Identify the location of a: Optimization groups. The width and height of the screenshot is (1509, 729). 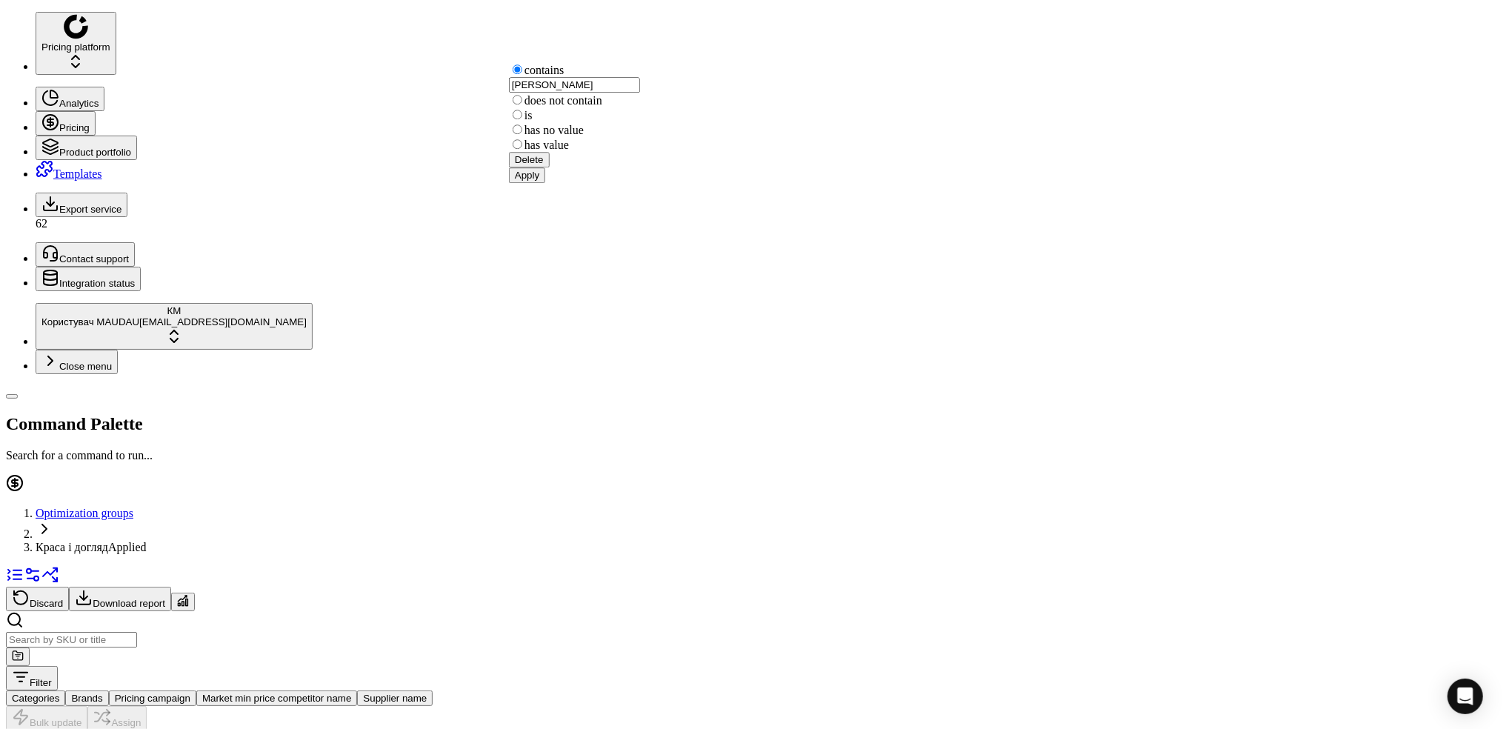
(84, 513).